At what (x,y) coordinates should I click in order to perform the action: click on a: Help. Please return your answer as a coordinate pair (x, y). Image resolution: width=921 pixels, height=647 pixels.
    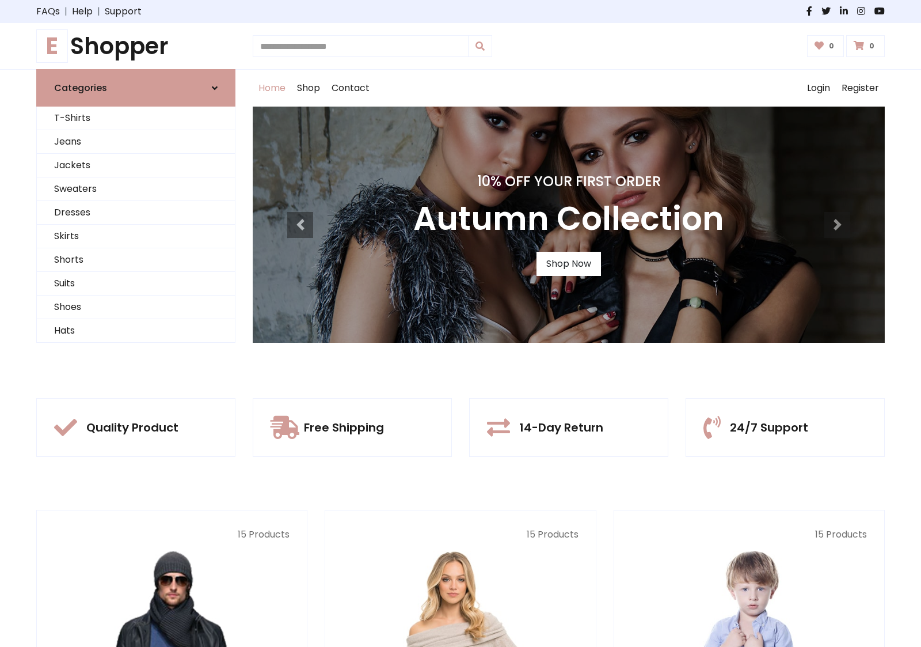
    Looking at the image, I should click on (82, 12).